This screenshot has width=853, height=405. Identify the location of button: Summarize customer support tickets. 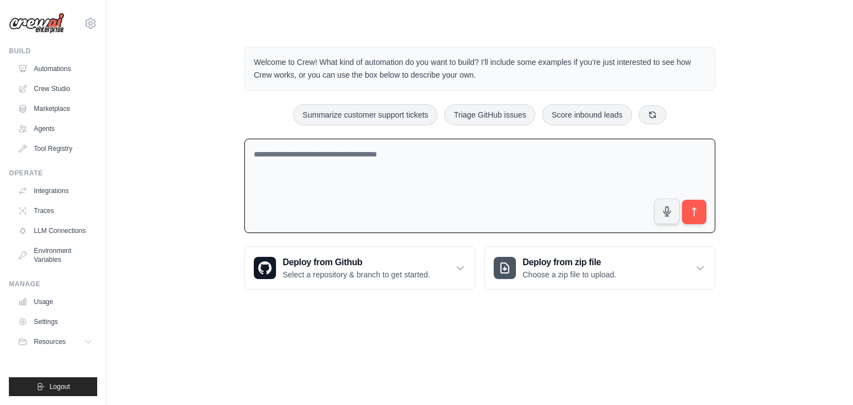
(365, 115).